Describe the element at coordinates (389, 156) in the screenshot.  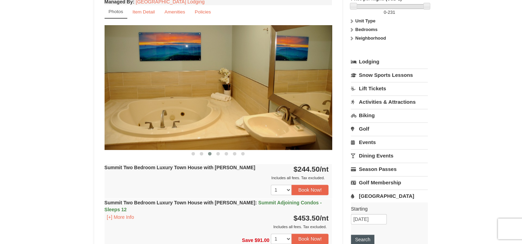
I see `a: Dining Events` at that location.